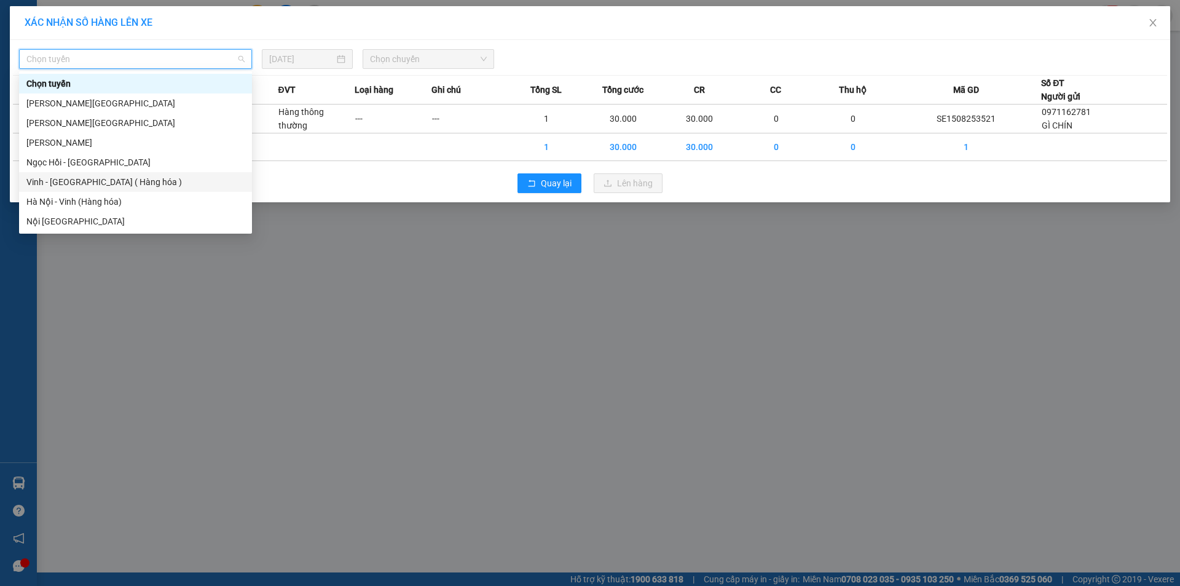  Describe the element at coordinates (699, 90) in the screenshot. I see `span: CR` at that location.